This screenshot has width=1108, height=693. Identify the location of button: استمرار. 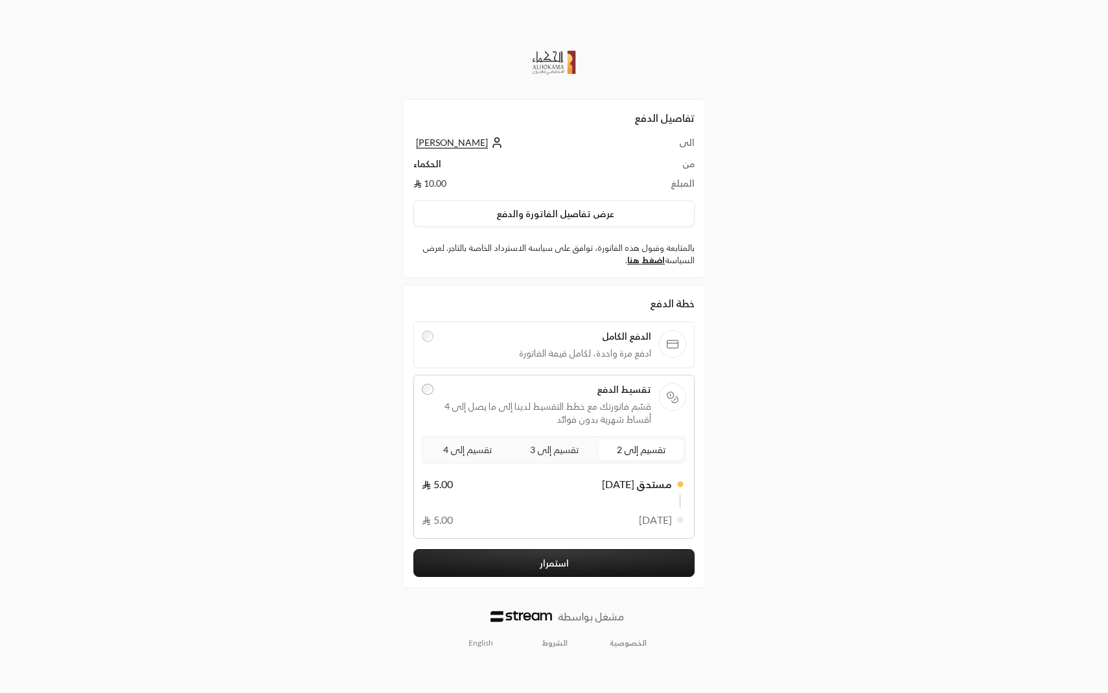
(554, 562).